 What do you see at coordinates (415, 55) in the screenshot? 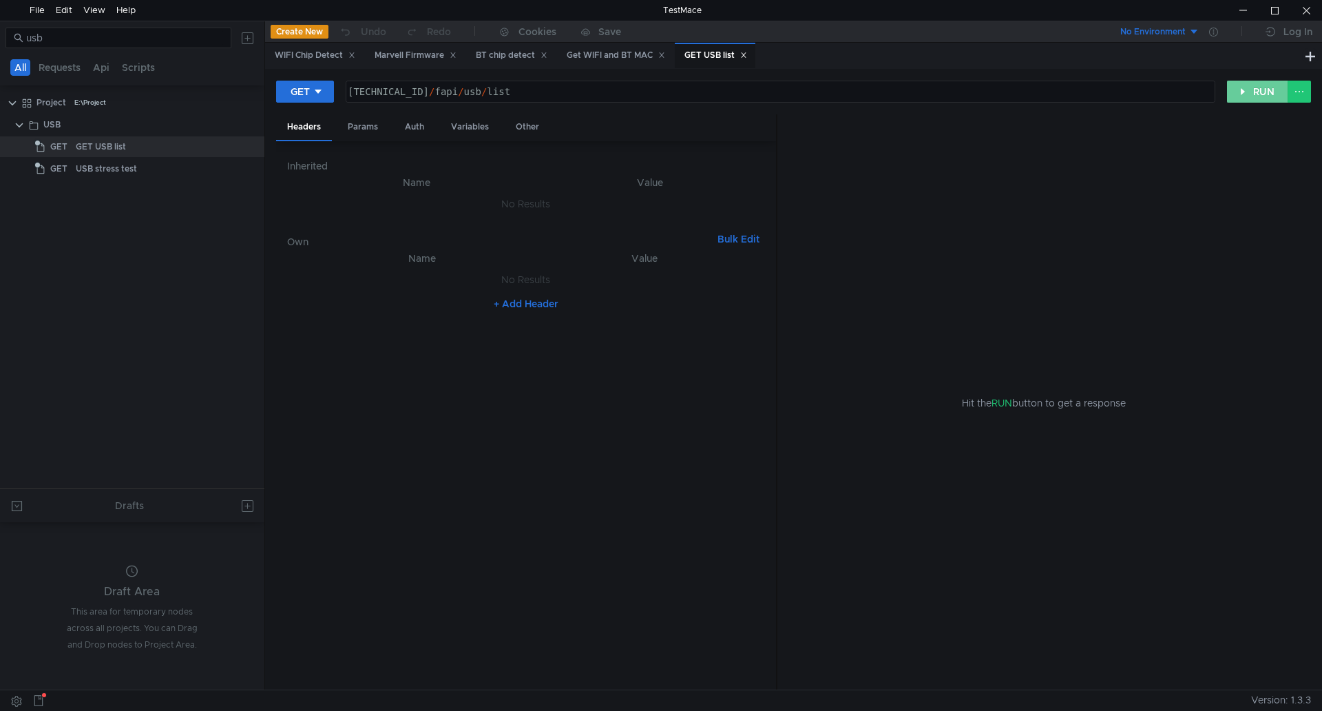
I see `div: Marvell Firmware` at bounding box center [415, 55].